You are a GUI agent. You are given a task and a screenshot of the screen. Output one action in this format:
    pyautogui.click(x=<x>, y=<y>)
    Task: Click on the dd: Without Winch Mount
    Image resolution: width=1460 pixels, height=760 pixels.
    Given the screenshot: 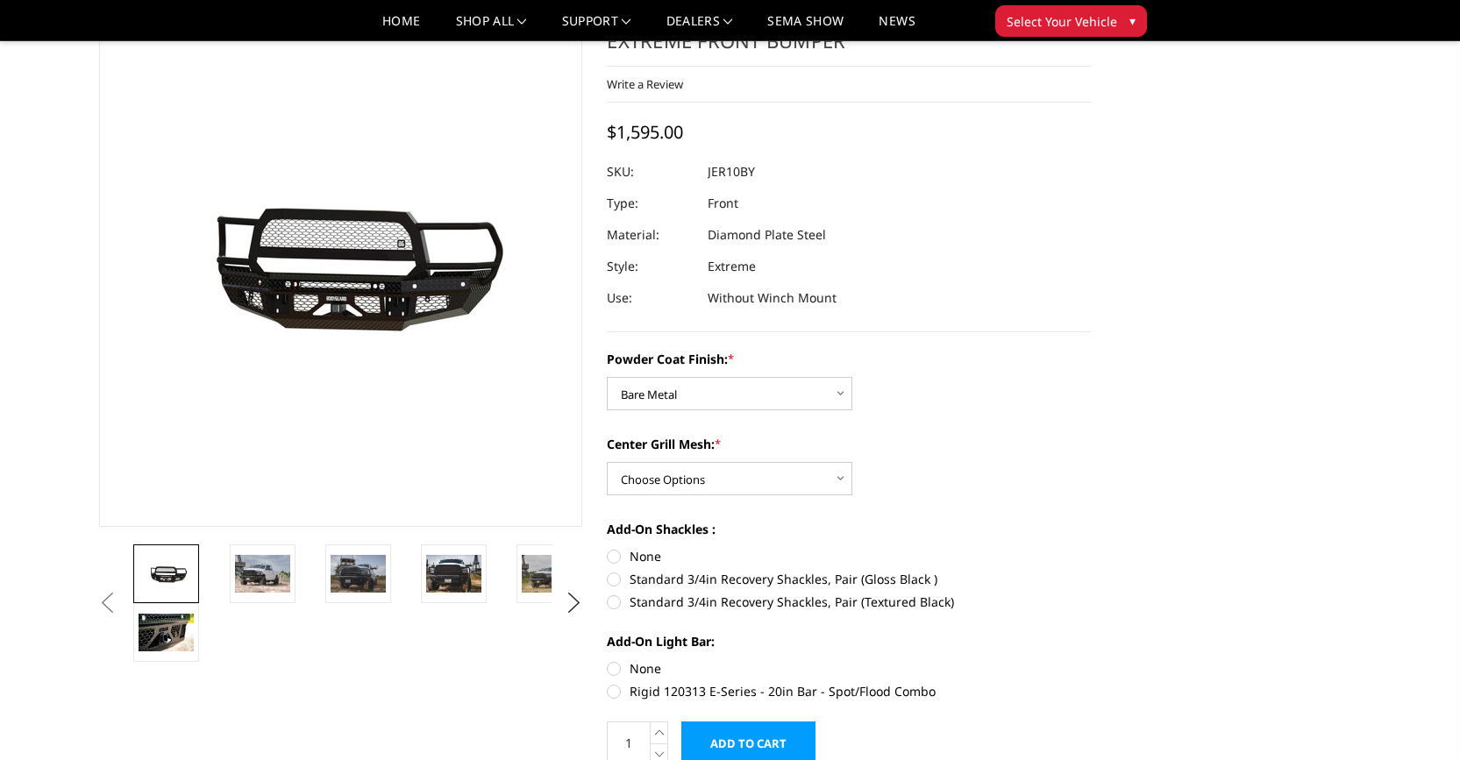 What is the action you would take?
    pyautogui.click(x=772, y=298)
    